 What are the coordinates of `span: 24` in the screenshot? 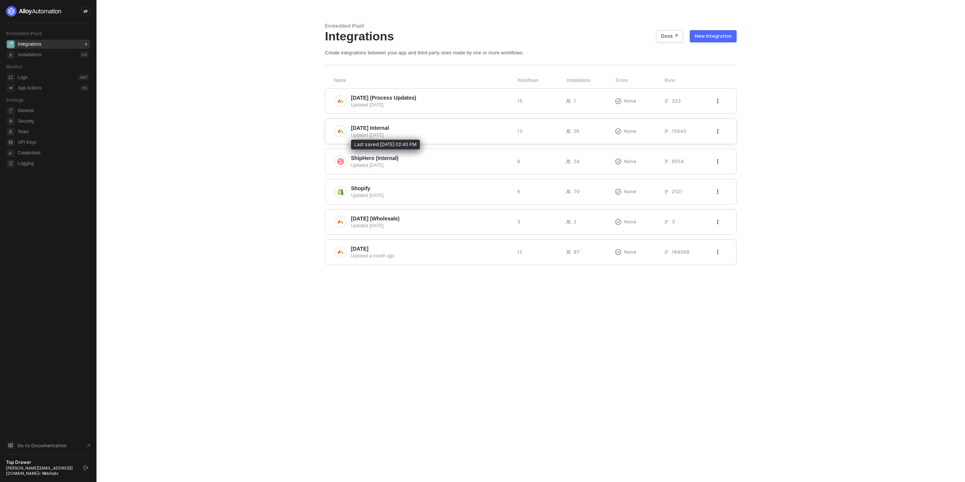 It's located at (577, 161).